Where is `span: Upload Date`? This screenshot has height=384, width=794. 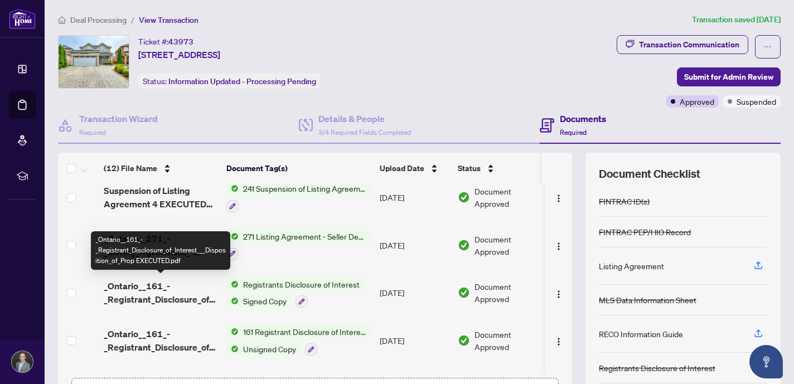
span: Upload Date is located at coordinates (402, 168).